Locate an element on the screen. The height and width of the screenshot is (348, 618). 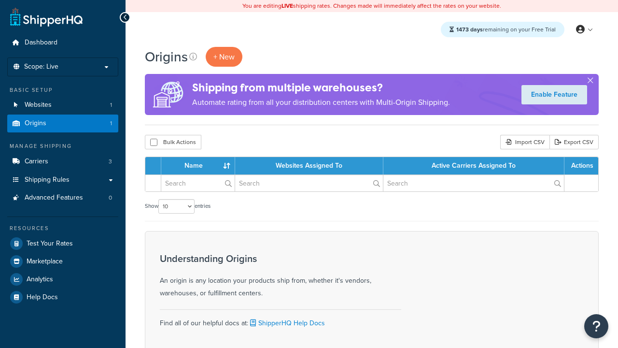
div: Find all of our helpful docs at: is located at coordinates (280, 319).